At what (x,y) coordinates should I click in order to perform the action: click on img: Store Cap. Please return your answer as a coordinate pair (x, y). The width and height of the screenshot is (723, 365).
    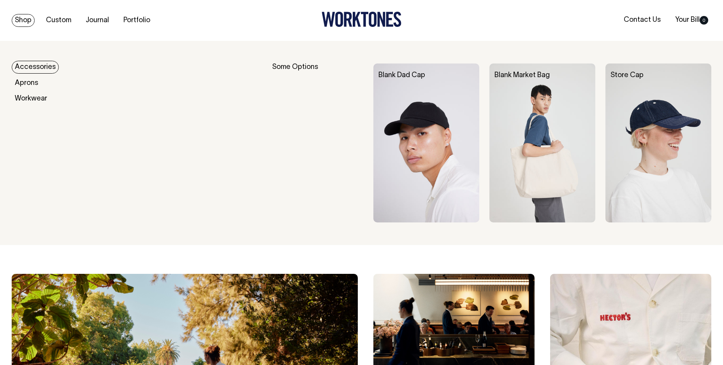
    Looking at the image, I should click on (658, 143).